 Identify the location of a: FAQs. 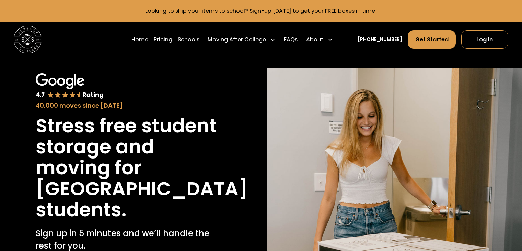
(291, 39).